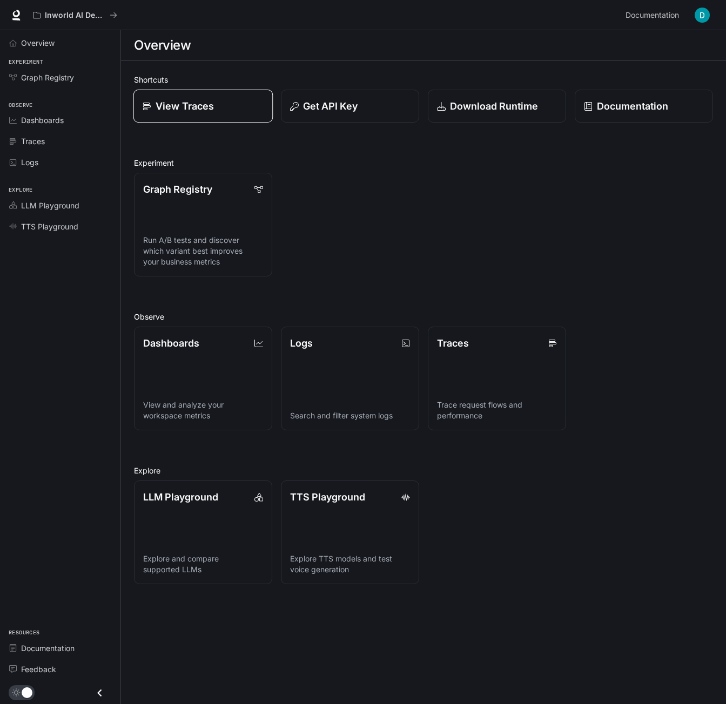 The image size is (726, 704). I want to click on h2: Experiment, so click(423, 163).